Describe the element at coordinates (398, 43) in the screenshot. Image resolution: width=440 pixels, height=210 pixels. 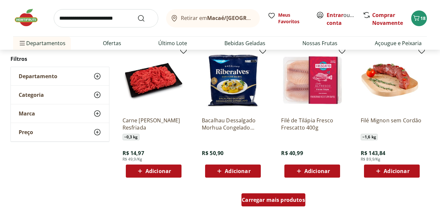
I see `a: Açougue e Peixaria` at that location.